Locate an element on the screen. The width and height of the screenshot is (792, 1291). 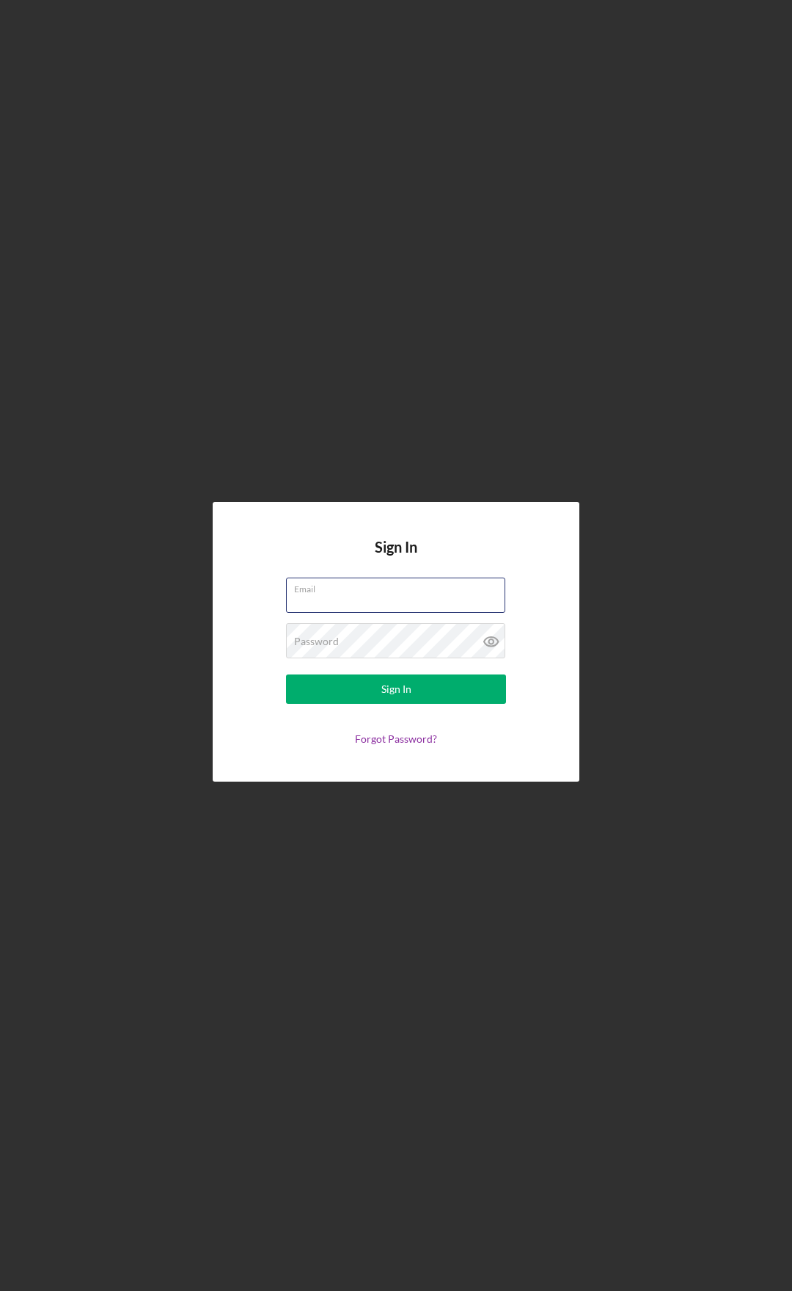
button: Sign In is located at coordinates (396, 689).